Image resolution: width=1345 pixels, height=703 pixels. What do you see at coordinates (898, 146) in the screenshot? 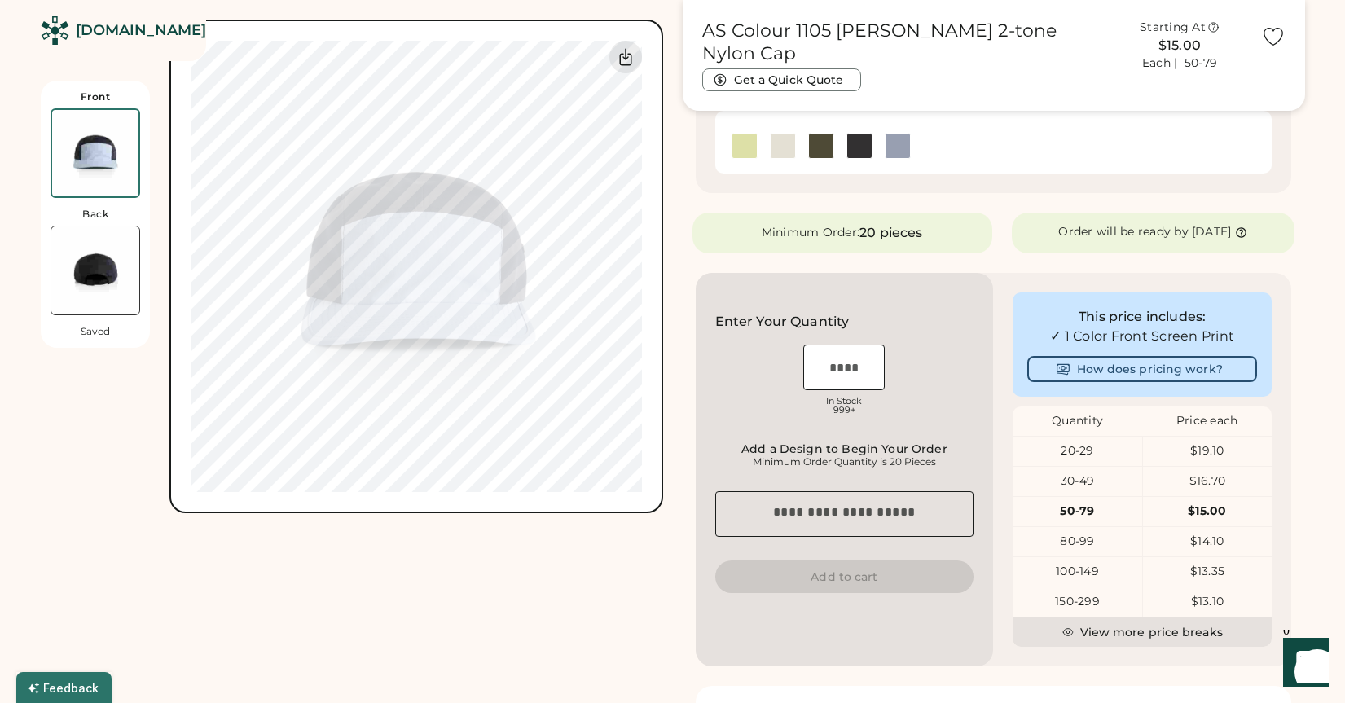
I see `div: Powder/navy` at bounding box center [898, 146].